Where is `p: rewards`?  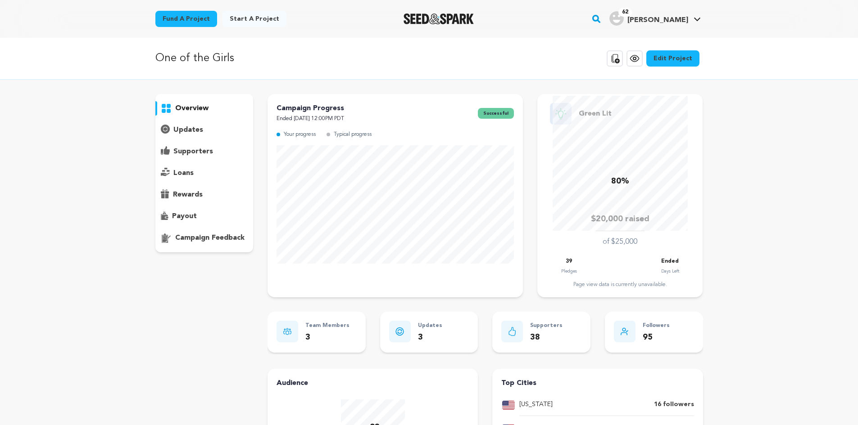 p: rewards is located at coordinates (188, 195).